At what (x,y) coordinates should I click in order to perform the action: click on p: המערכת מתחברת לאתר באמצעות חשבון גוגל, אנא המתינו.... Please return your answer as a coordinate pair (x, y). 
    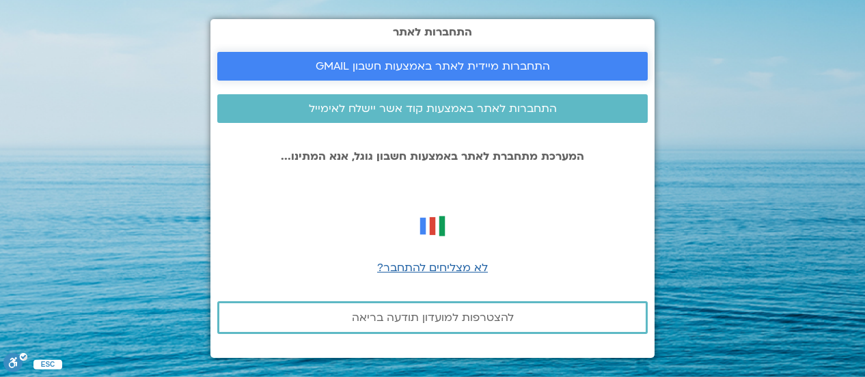
    Looking at the image, I should click on (433, 157).